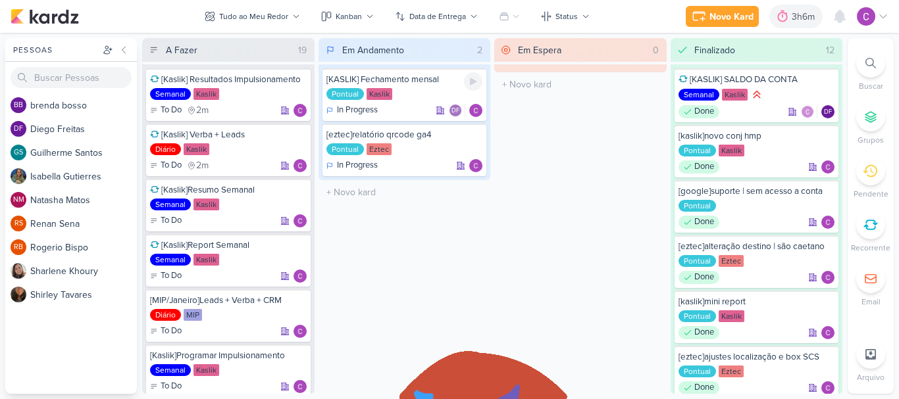  What do you see at coordinates (71, 78) in the screenshot?
I see `input: Buscar Pessoas` at bounding box center [71, 78].